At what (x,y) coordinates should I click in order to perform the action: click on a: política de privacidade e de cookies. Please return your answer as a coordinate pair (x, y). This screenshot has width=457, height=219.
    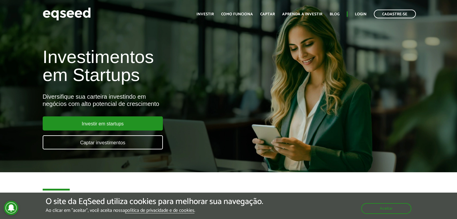
    Looking at the image, I should click on (159, 211).